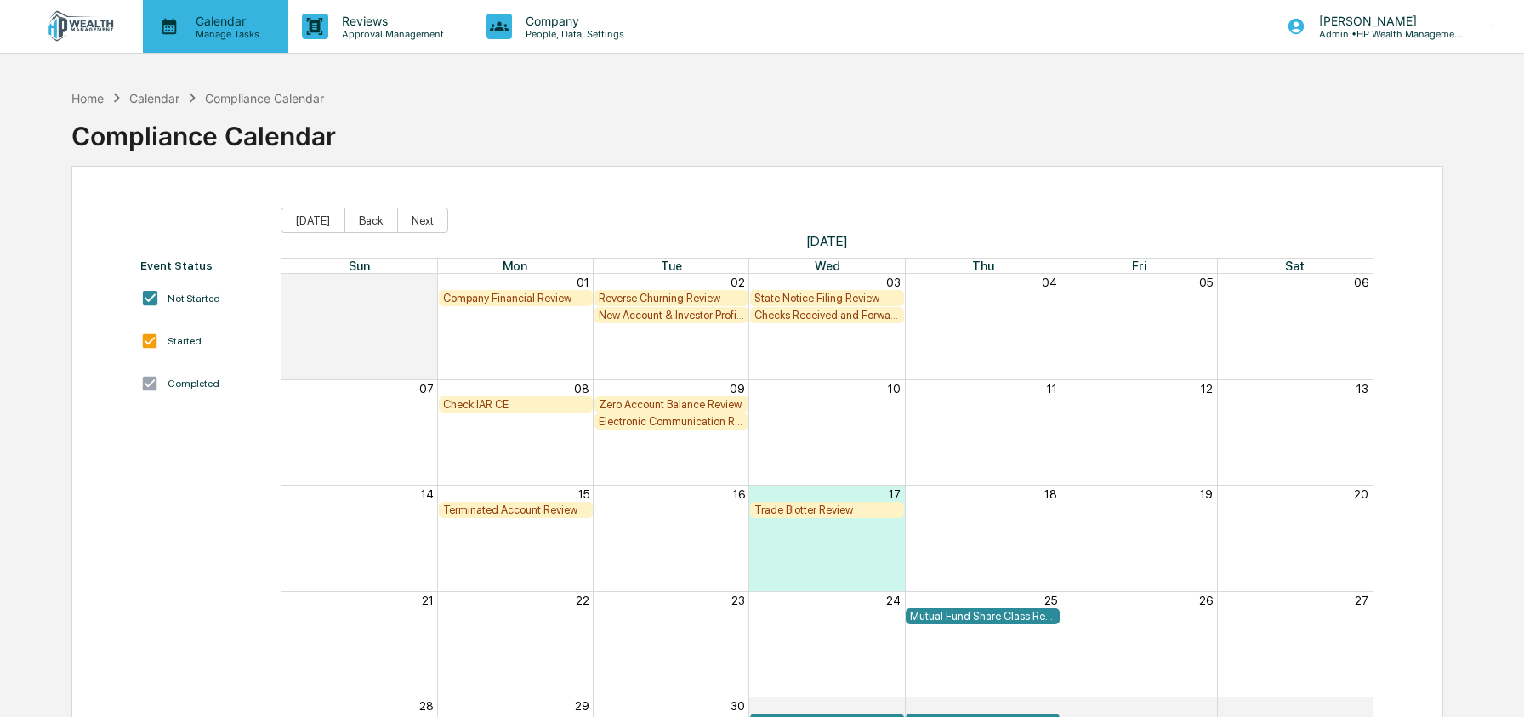 The width and height of the screenshot is (1524, 717). I want to click on div: Reverse Churning Review, so click(671, 298).